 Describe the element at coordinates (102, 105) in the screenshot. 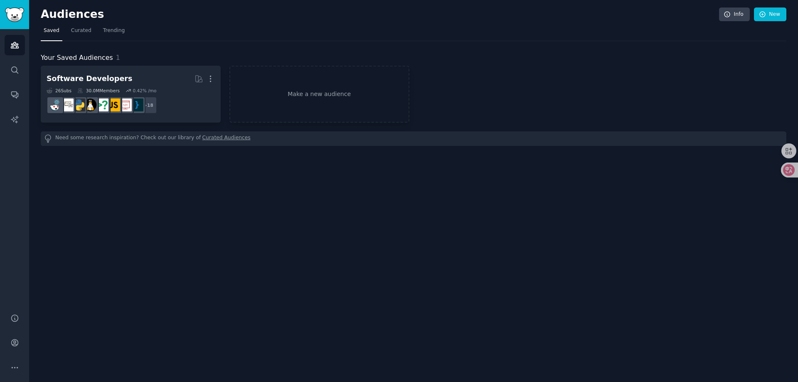

I see `img: cscareerquestions` at that location.